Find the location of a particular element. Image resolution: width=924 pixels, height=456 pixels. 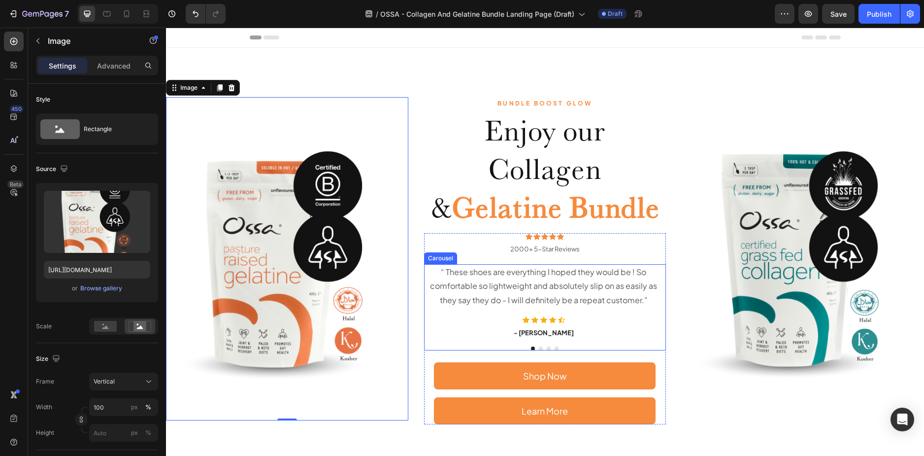

strong: Gelatine Bundle is located at coordinates (390, 179).